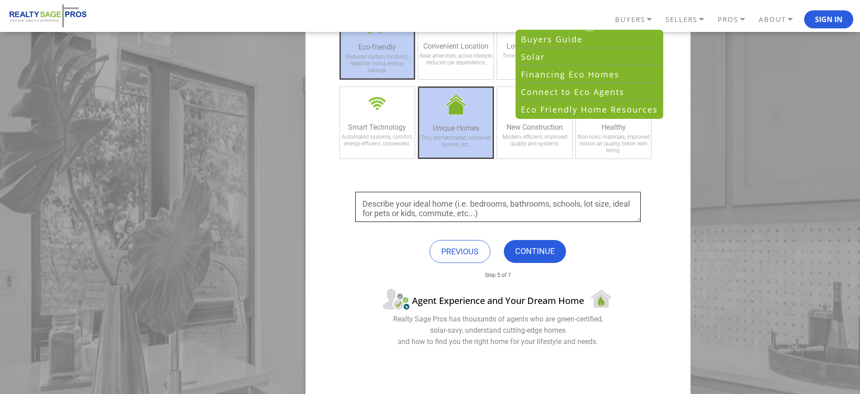 The image size is (860, 394). I want to click on a: BUYERS, so click(638, 19).